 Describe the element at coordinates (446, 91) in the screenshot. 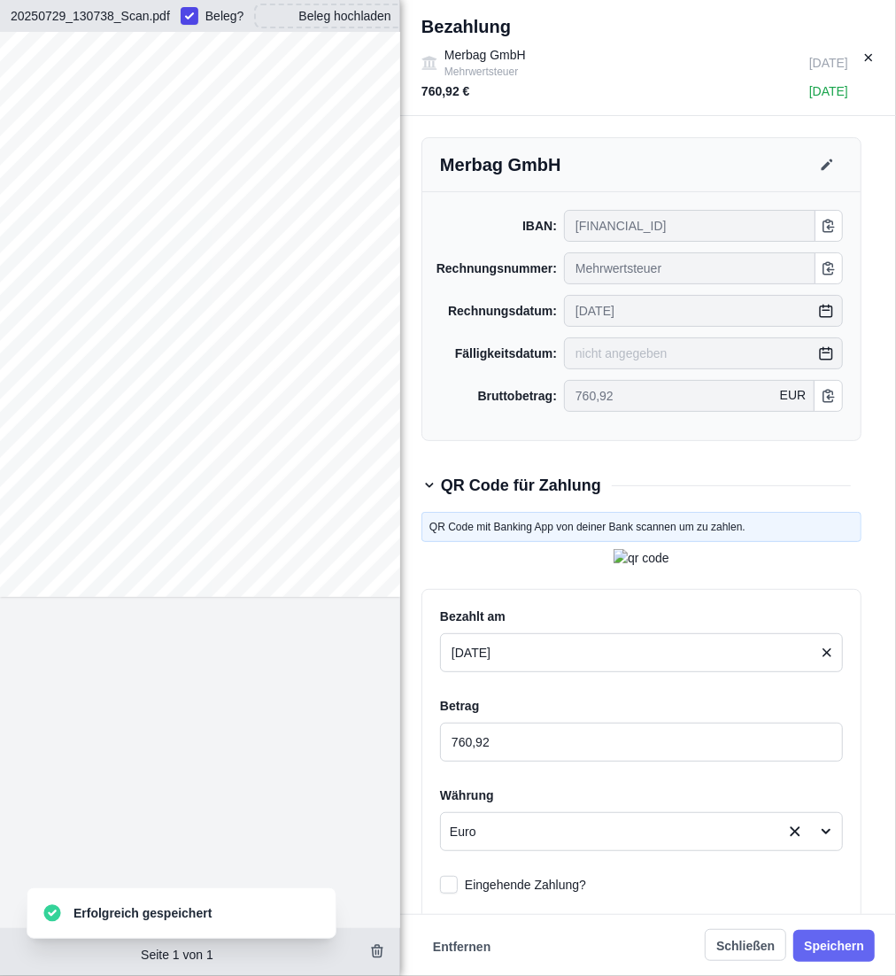

I see `div: 760,92 €` at that location.